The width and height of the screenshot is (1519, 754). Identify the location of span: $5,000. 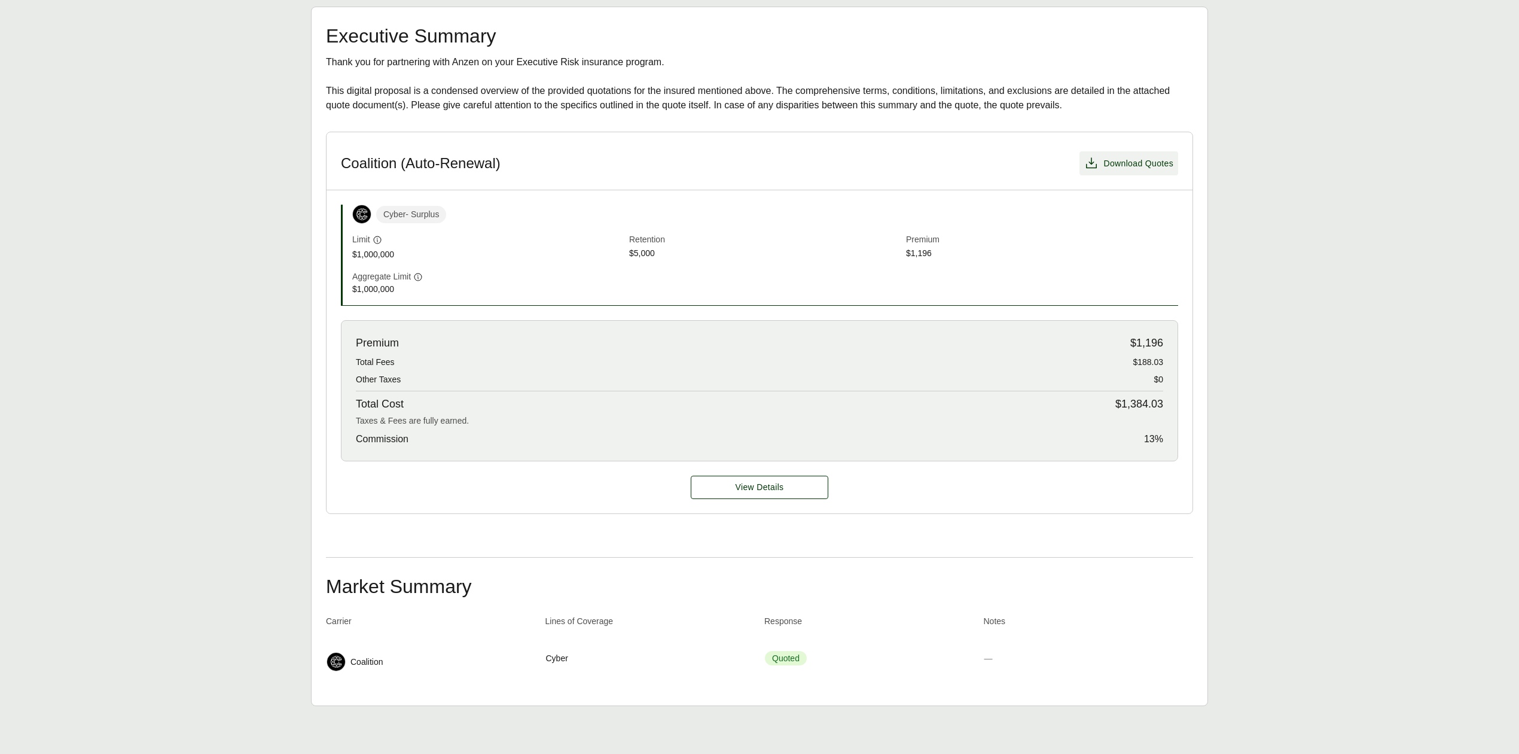
(765, 254).